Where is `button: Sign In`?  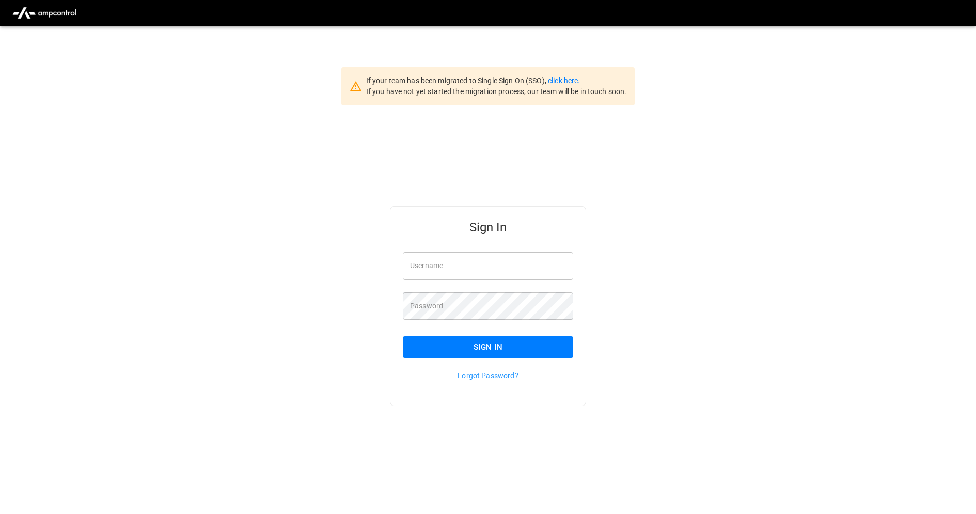
button: Sign In is located at coordinates (488, 347).